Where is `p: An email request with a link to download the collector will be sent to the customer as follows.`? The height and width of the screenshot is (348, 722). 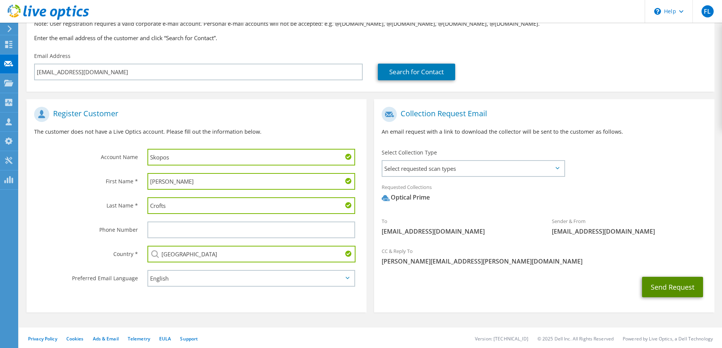
p: An email request with a link to download the collector will be sent to the customer as follows. is located at coordinates (544, 132).